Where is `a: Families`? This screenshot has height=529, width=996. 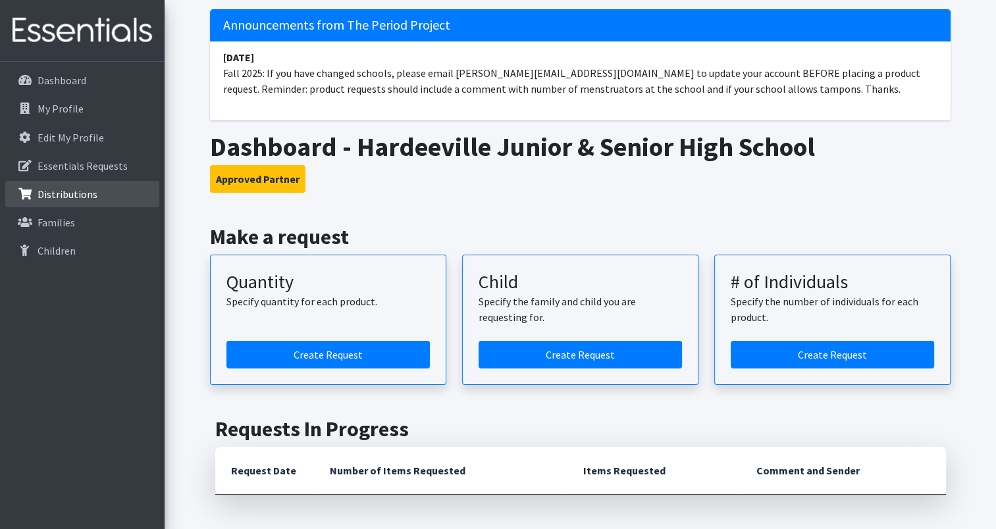
a: Families is located at coordinates (82, 223).